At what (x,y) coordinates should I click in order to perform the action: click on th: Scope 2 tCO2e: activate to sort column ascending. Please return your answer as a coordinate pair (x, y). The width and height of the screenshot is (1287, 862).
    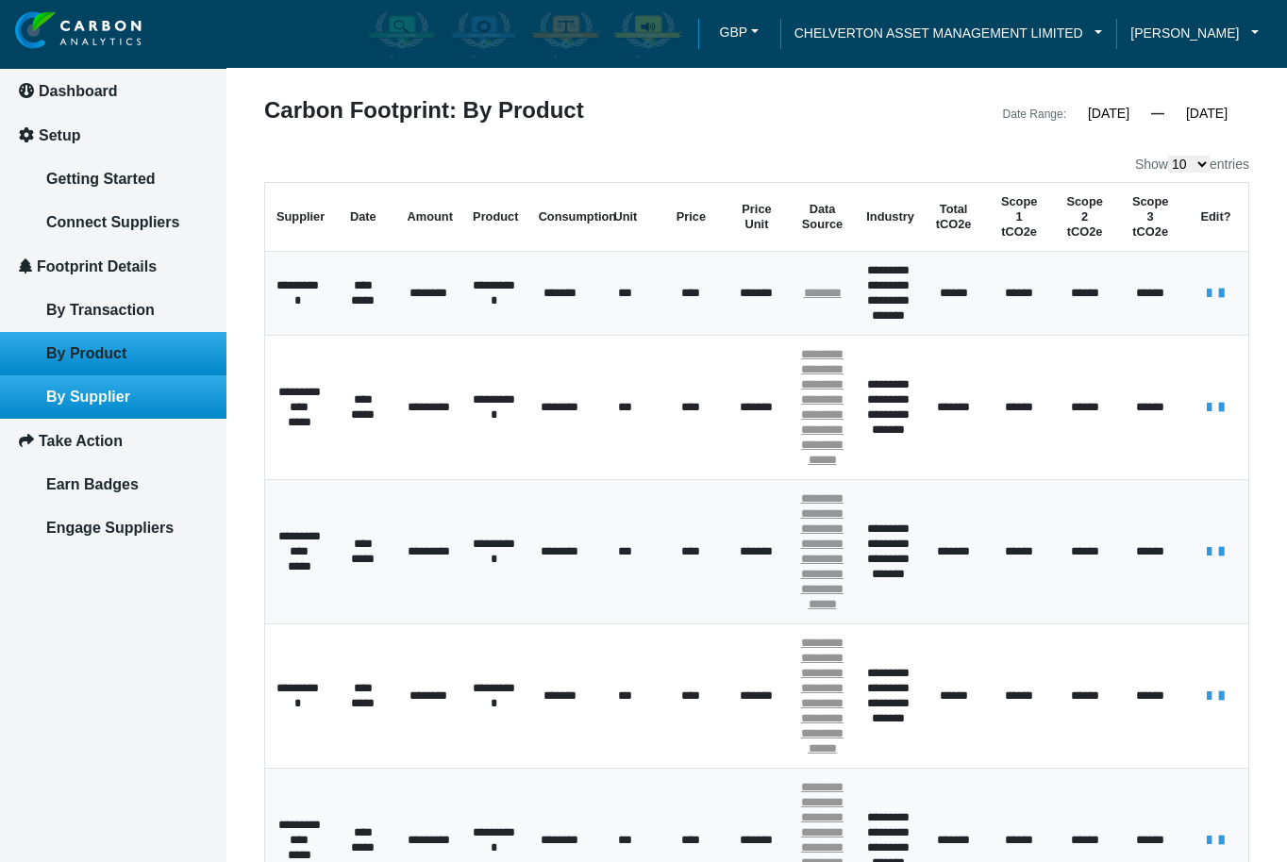
    Looking at the image, I should click on (1085, 217).